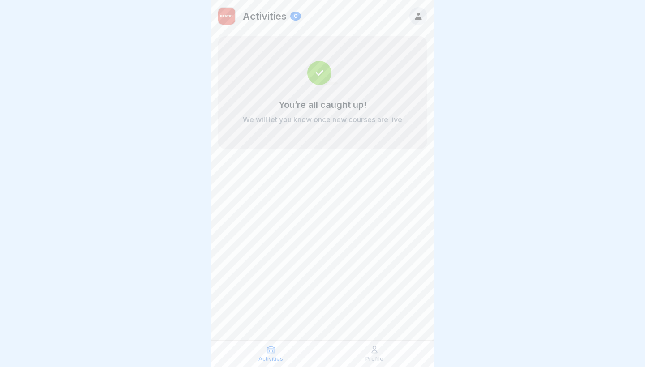 The height and width of the screenshot is (367, 645). What do you see at coordinates (323, 105) in the screenshot?
I see `p: You’re all caught up!` at bounding box center [323, 105].